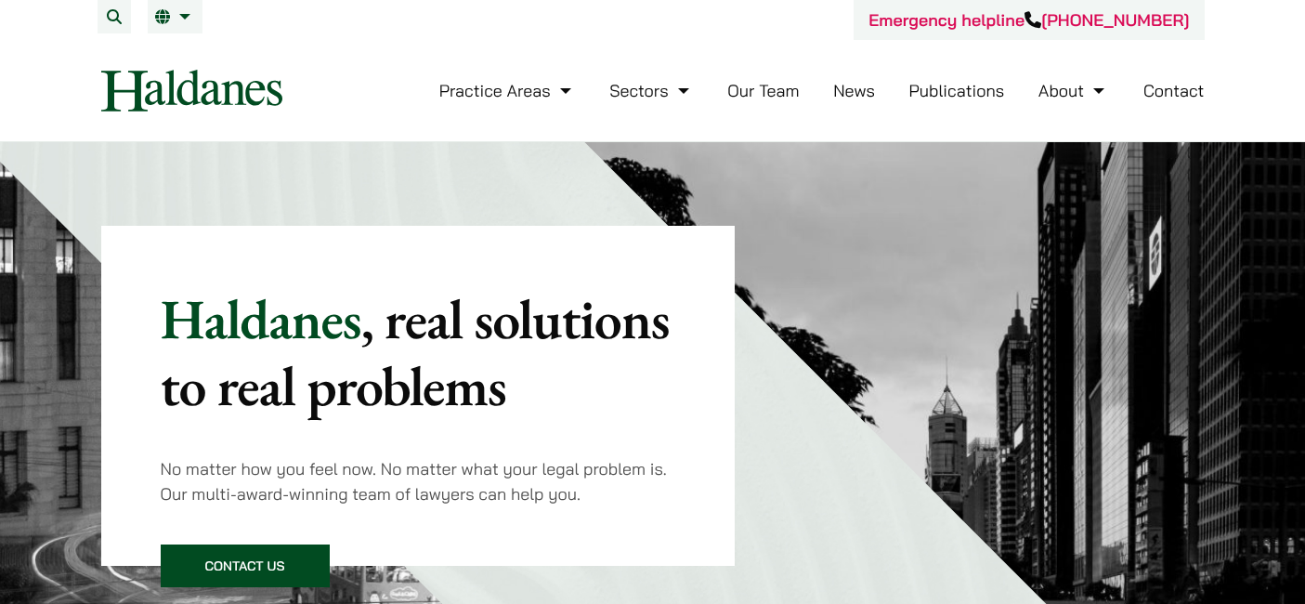 Image resolution: width=1305 pixels, height=604 pixels. Describe the element at coordinates (191, 90) in the screenshot. I see `img: Logo of Haldanes` at that location.